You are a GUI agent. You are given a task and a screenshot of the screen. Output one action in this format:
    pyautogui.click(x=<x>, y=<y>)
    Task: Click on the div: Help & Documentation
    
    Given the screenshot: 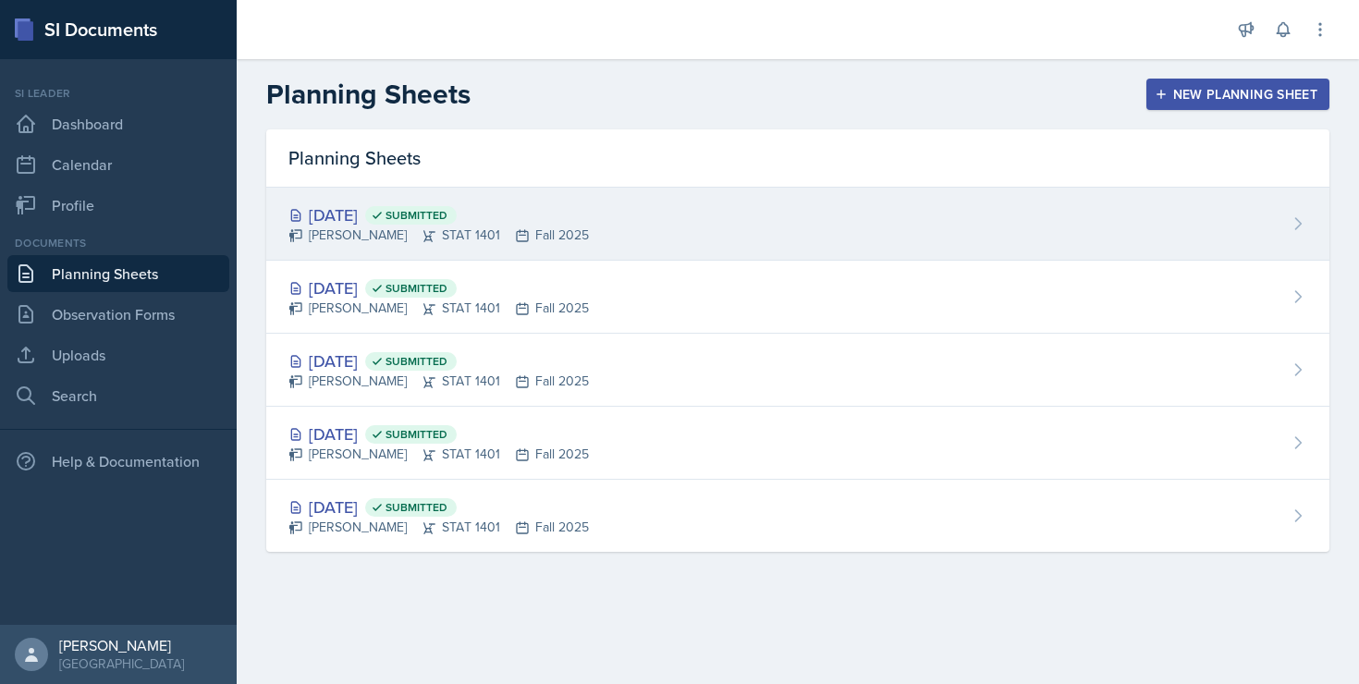 What is the action you would take?
    pyautogui.click(x=118, y=461)
    